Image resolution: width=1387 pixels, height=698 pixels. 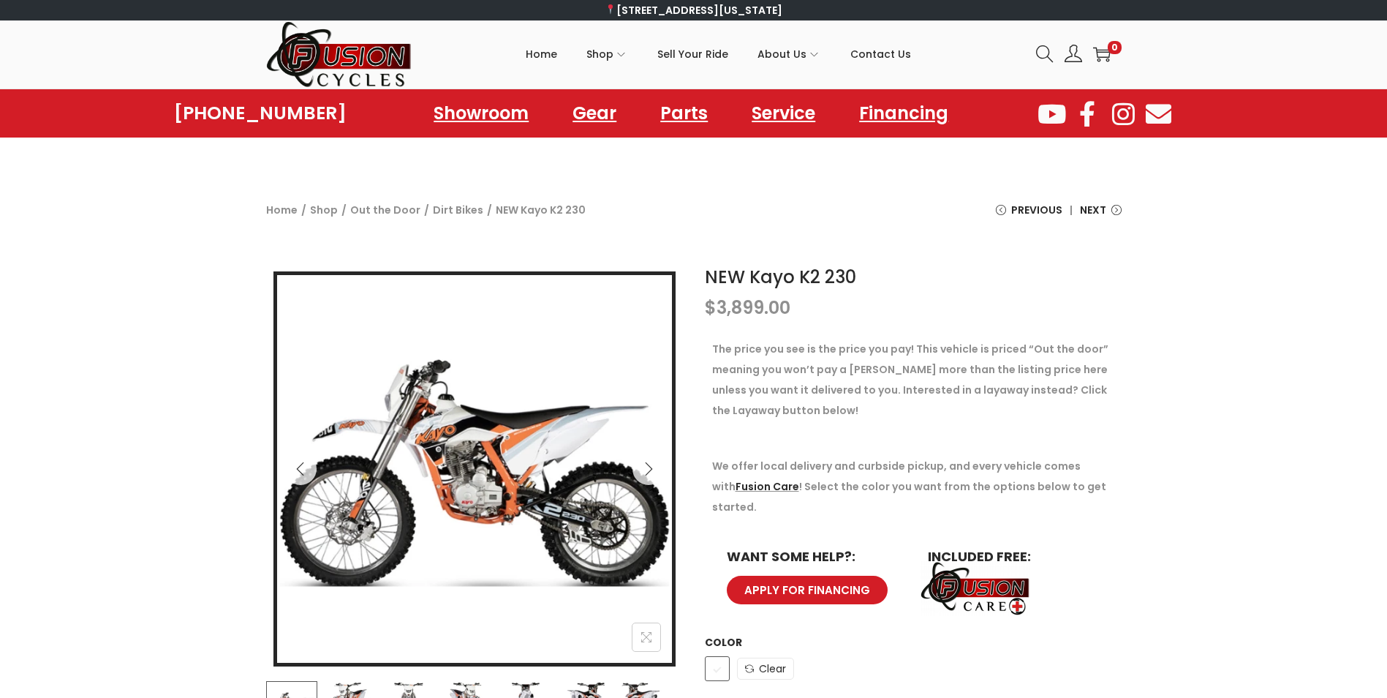 What do you see at coordinates (812, 556) in the screenshot?
I see `h6: WANT SOME HELP?:` at bounding box center [812, 556].